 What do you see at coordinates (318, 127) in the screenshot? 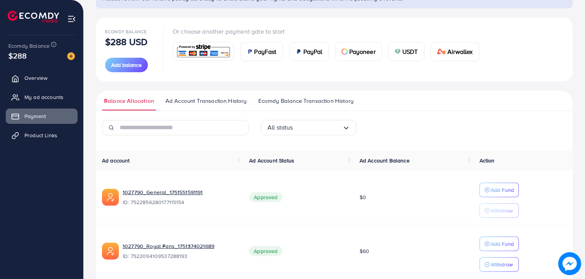
I see `input: Search for option` at bounding box center [318, 127].